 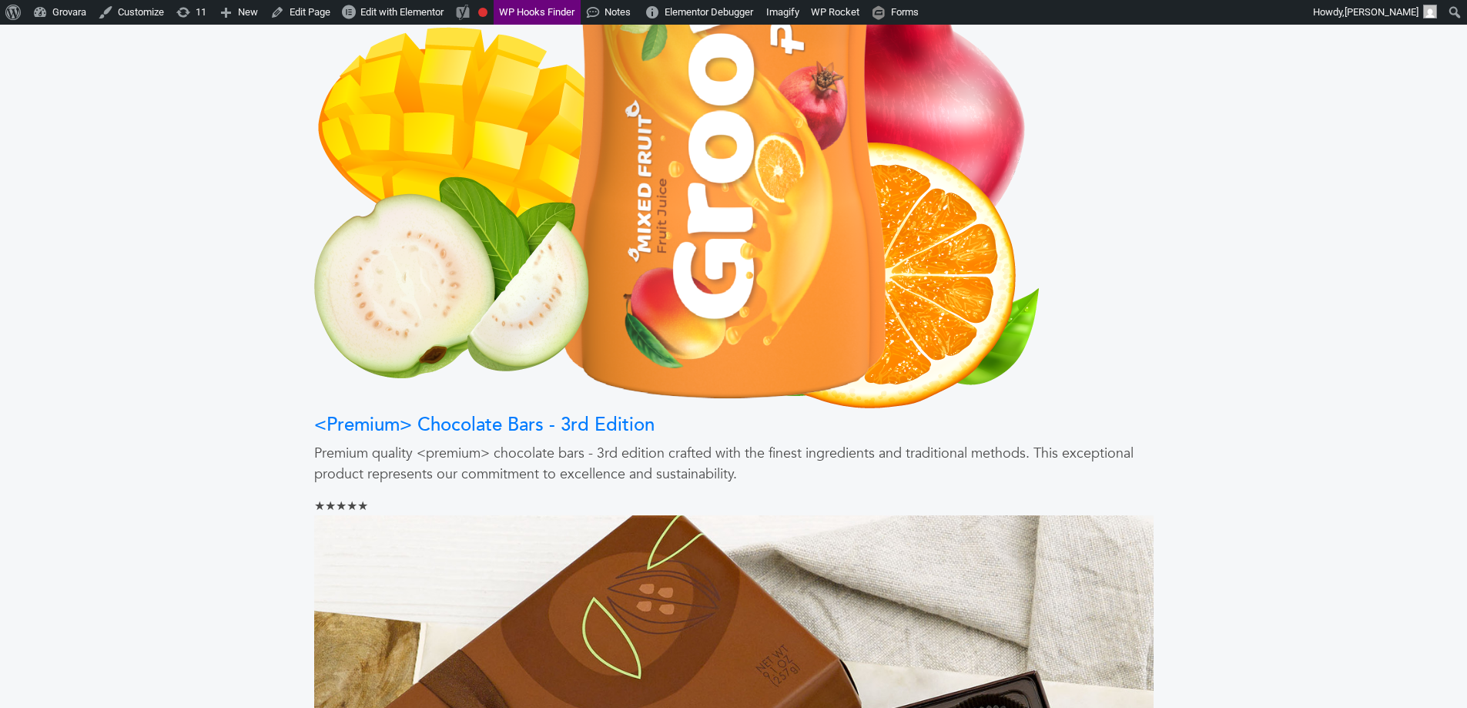 What do you see at coordinates (734, 464) in the screenshot?
I see `p: Premium quality <premium> chocolate bars - 3rd edition crafted with the finest ingredients and tr...` at bounding box center [734, 464].